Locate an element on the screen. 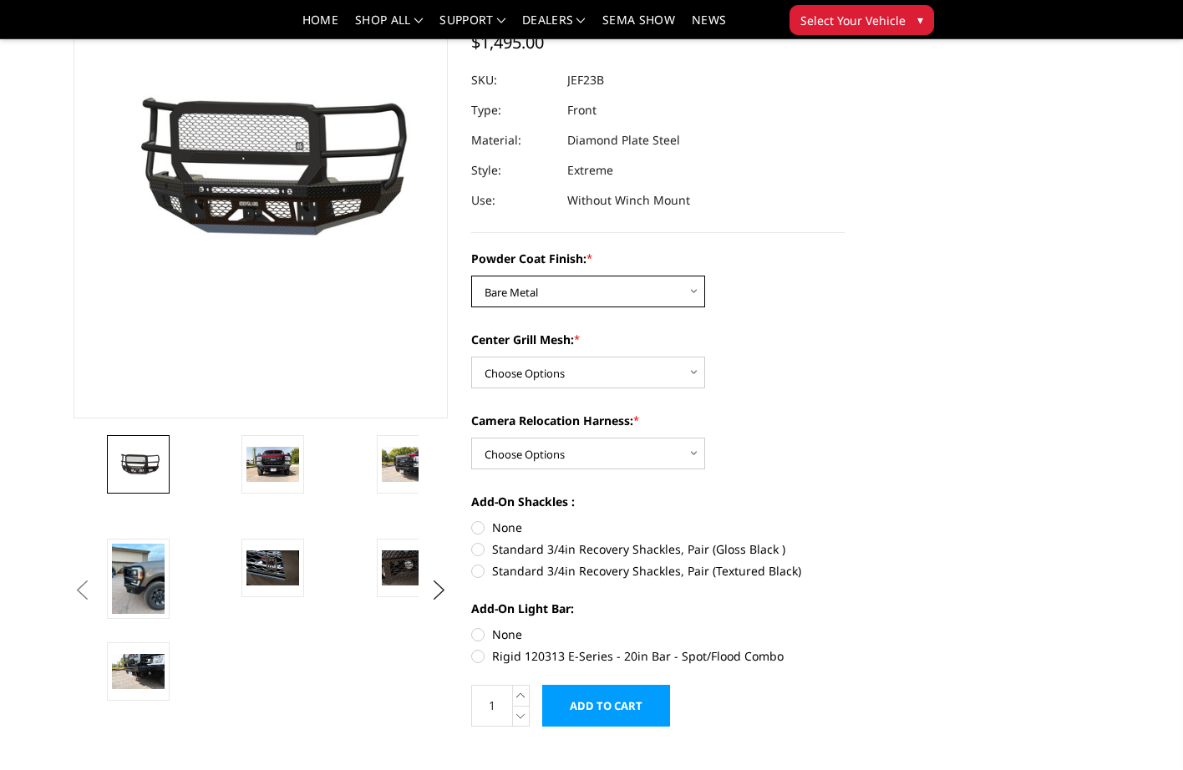  dt: Material: is located at coordinates (513, 140).